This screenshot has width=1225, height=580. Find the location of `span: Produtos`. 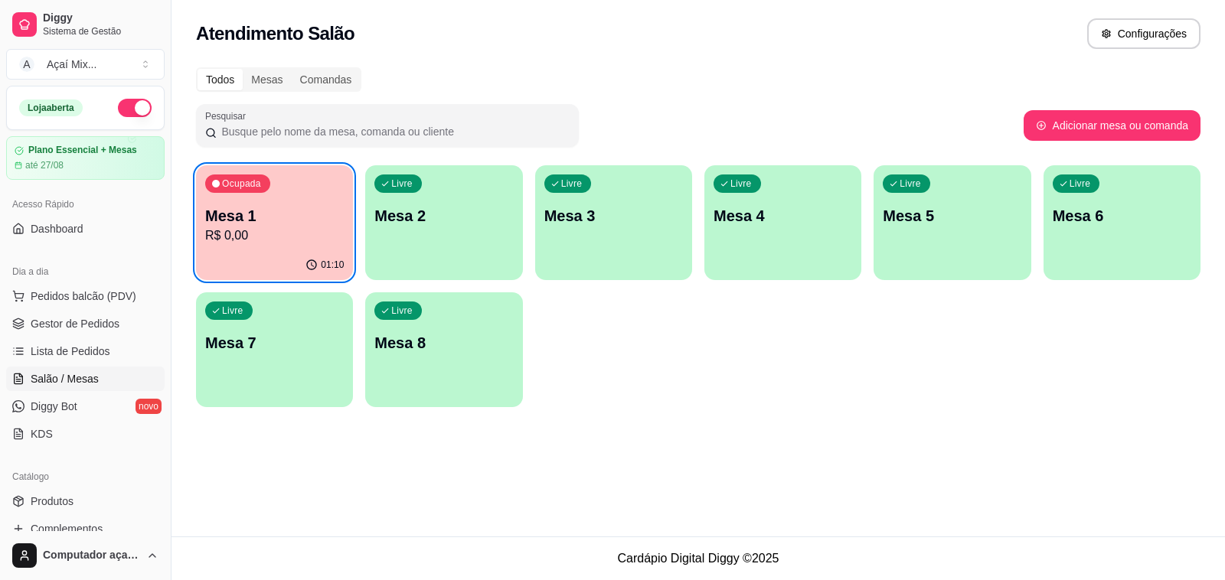

span: Produtos is located at coordinates (52, 501).